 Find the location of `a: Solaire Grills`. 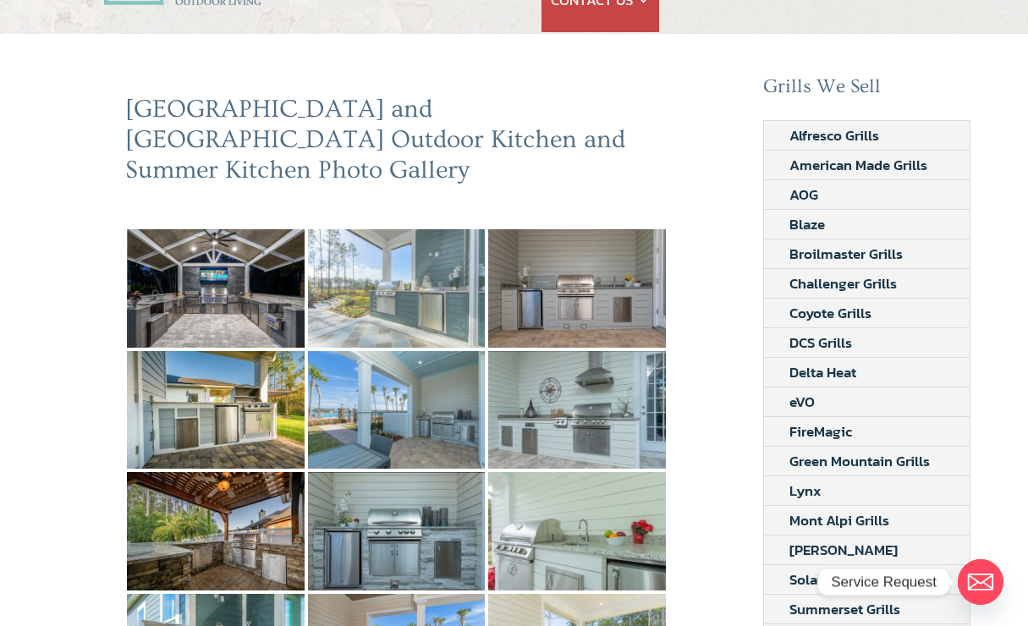

a: Solaire Grills is located at coordinates (830, 580).